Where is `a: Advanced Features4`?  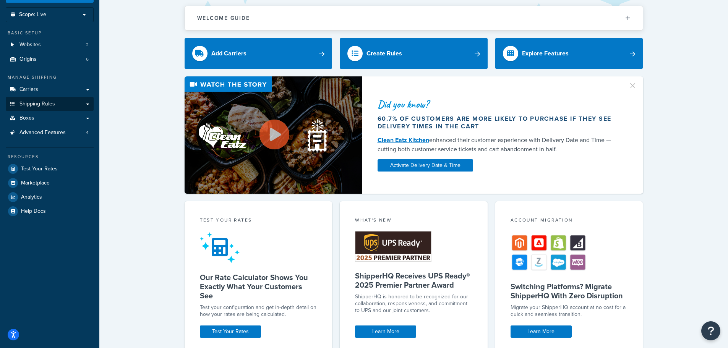 a: Advanced Features4 is located at coordinates (50, 133).